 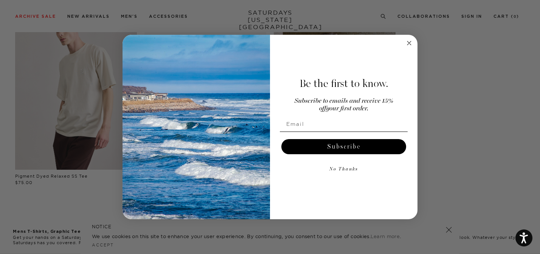 What do you see at coordinates (347, 108) in the screenshot?
I see `span: your first order.` at bounding box center [347, 108].